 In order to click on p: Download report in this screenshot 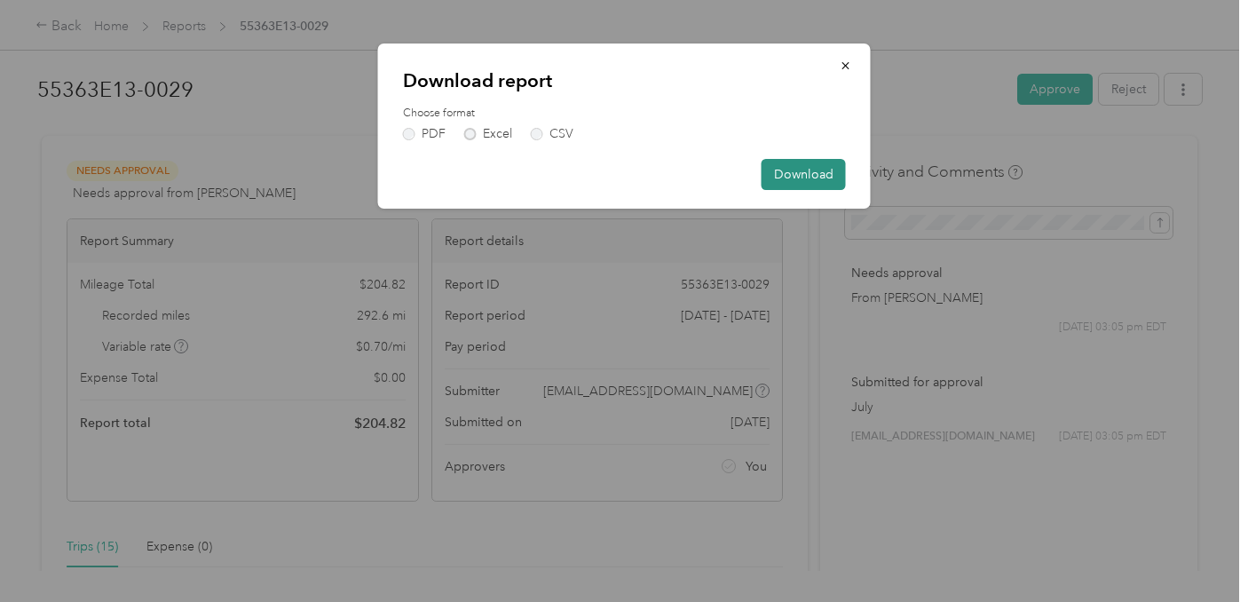, I will do `click(624, 81)`.